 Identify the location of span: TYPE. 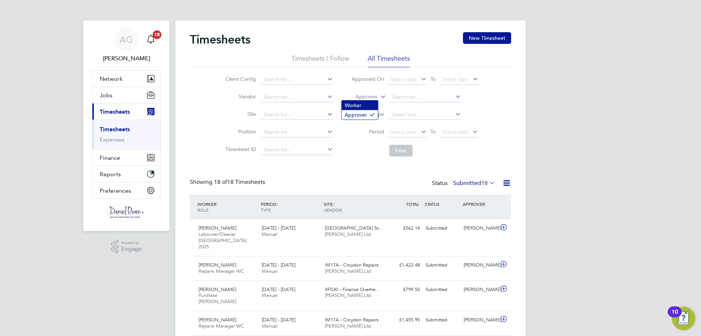
(266, 210).